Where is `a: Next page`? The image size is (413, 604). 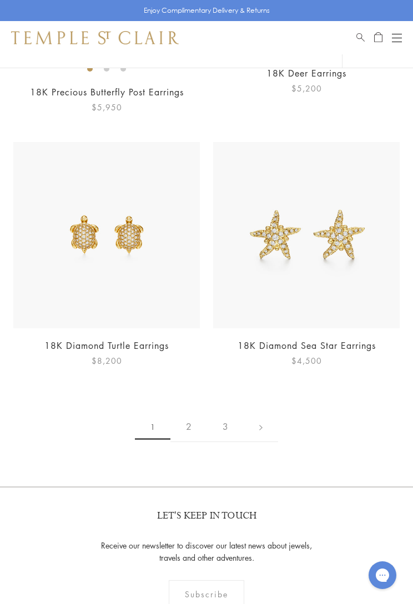
a: Next page is located at coordinates (261, 427).